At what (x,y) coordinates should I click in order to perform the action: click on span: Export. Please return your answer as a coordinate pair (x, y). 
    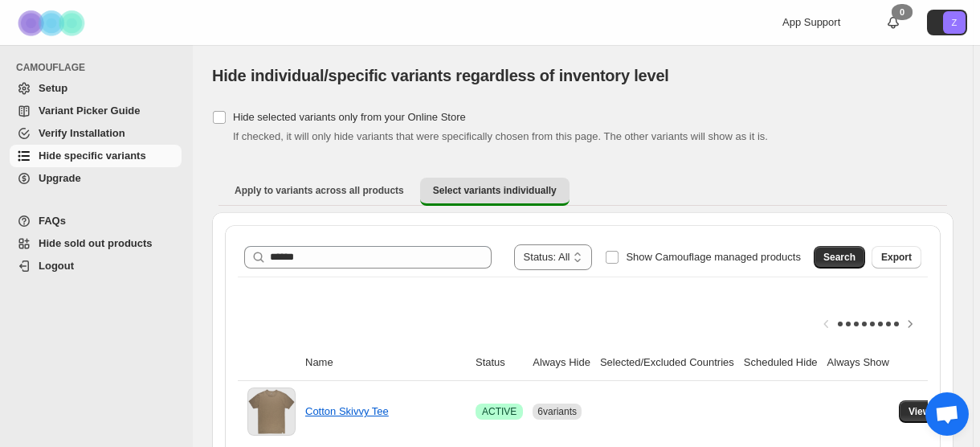
    Looking at the image, I should click on (897, 257).